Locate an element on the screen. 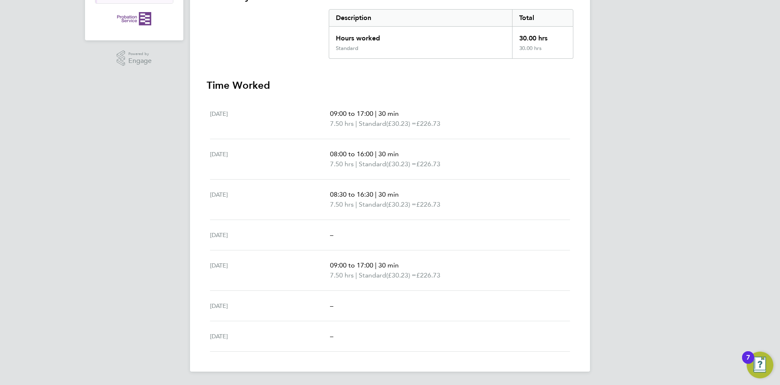  h3: Time Worked is located at coordinates (390, 85).